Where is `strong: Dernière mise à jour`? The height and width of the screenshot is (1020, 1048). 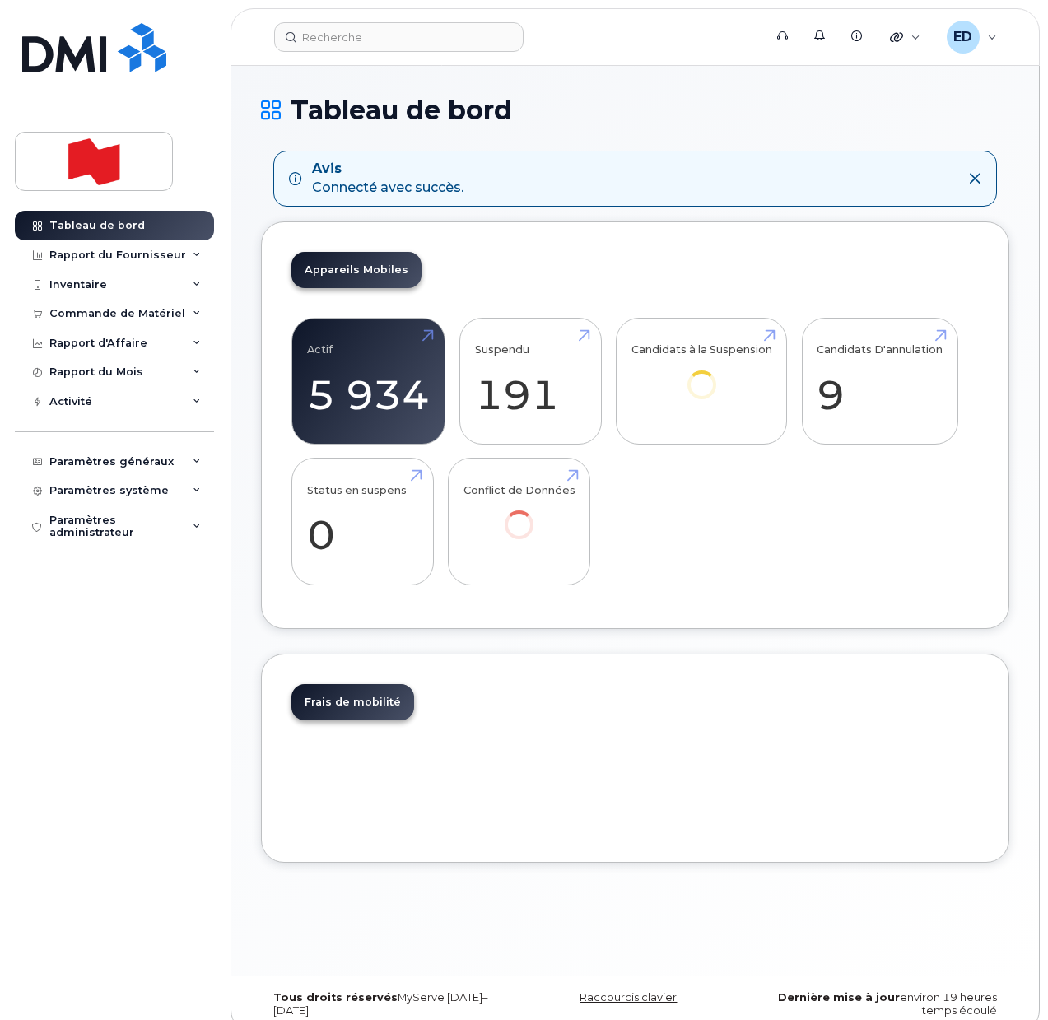
strong: Dernière mise à jour is located at coordinates (839, 997).